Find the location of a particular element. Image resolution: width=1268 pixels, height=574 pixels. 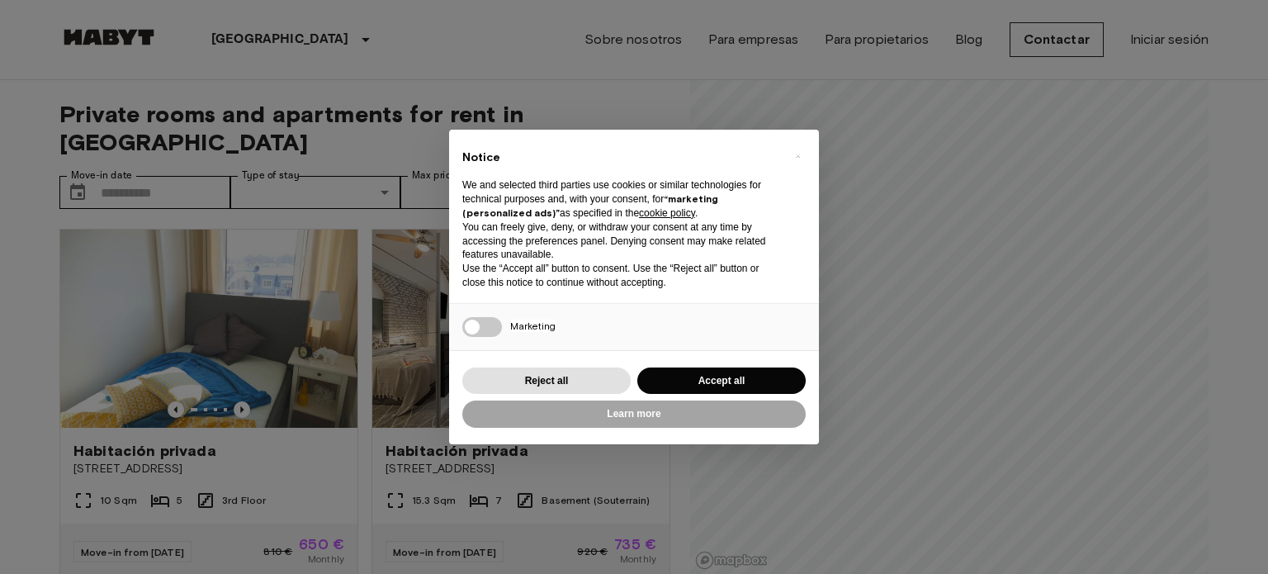

p: Use the “Accept all” button to consent. Use the “Reject all” button or close this notice to conti... is located at coordinates (621, 276).